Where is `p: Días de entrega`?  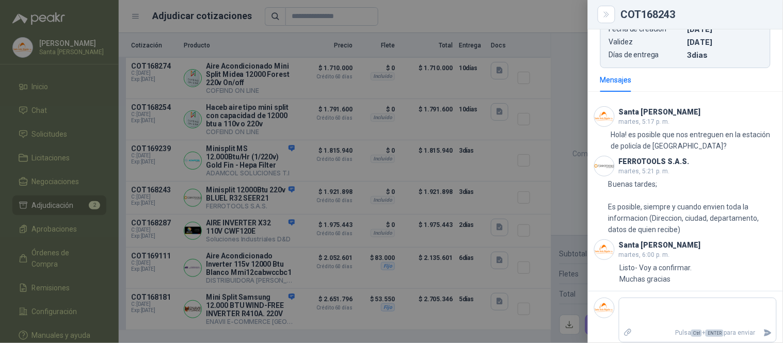
p: Días de entrega is located at coordinates (646, 55).